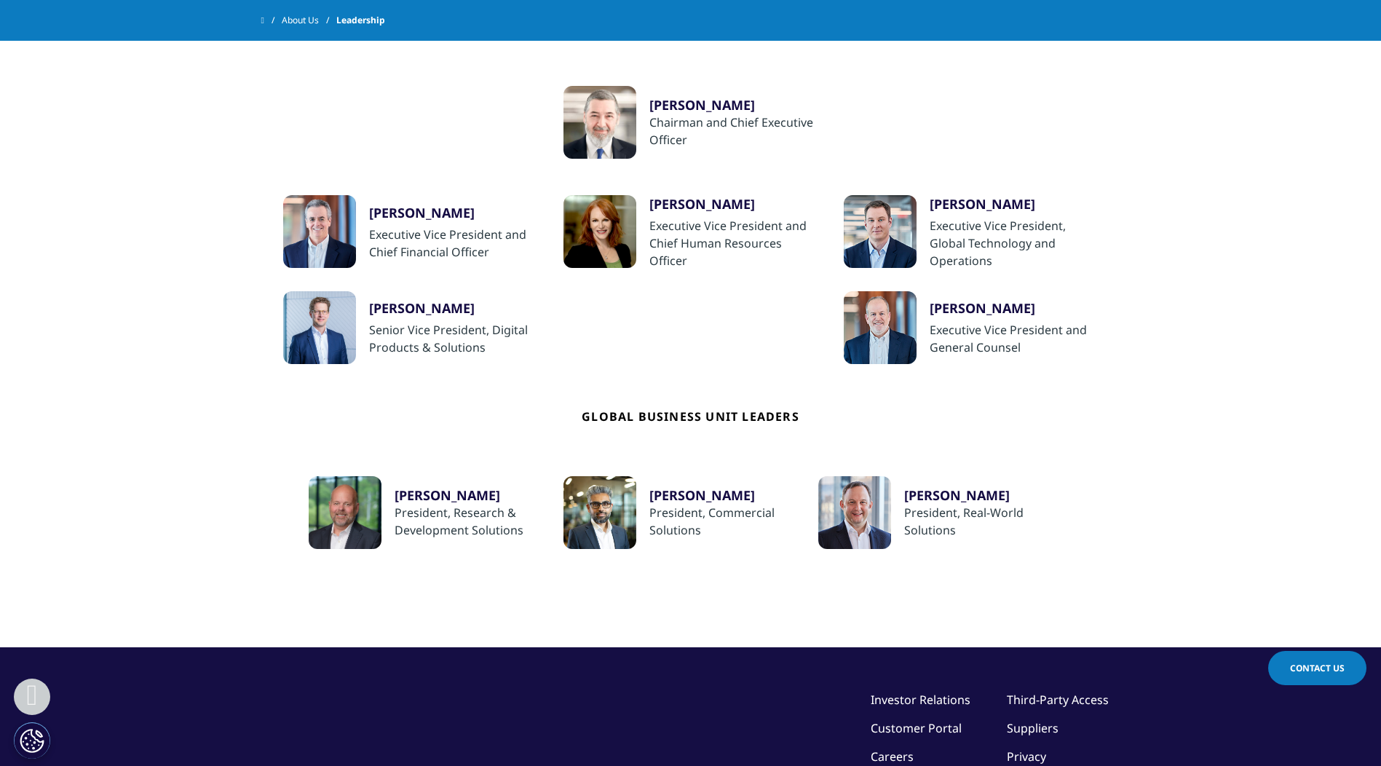  What do you see at coordinates (916, 728) in the screenshot?
I see `a: Customer Portal` at bounding box center [916, 728].